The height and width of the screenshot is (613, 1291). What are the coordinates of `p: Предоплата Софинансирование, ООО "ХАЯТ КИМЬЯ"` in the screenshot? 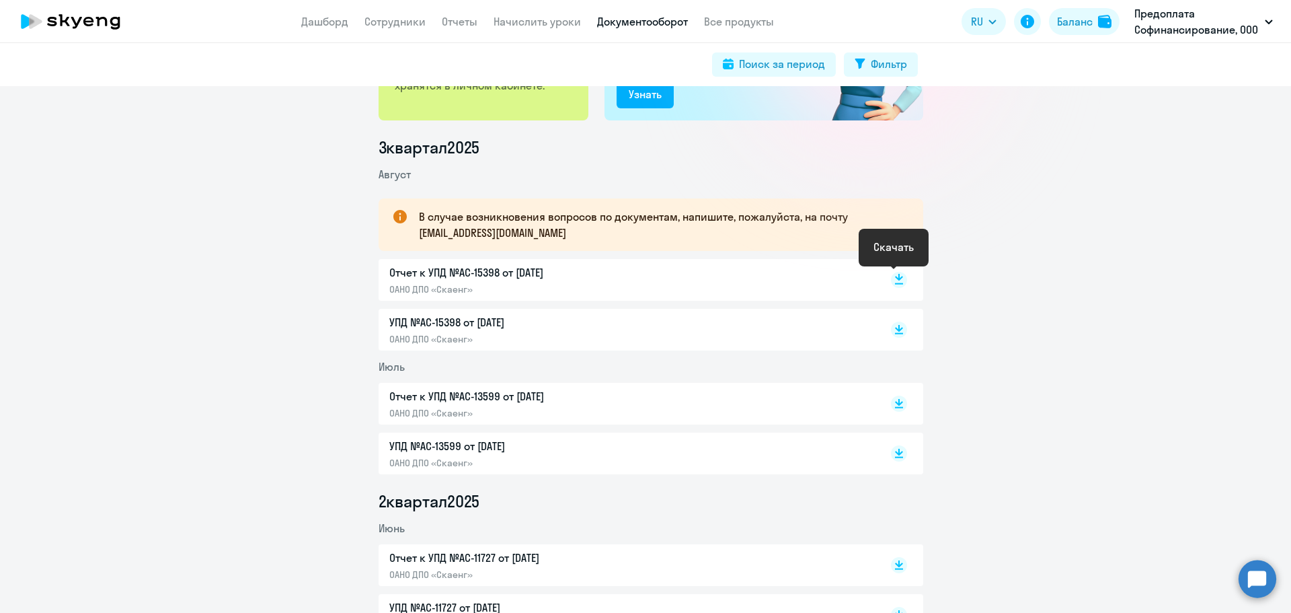 It's located at (1197, 22).